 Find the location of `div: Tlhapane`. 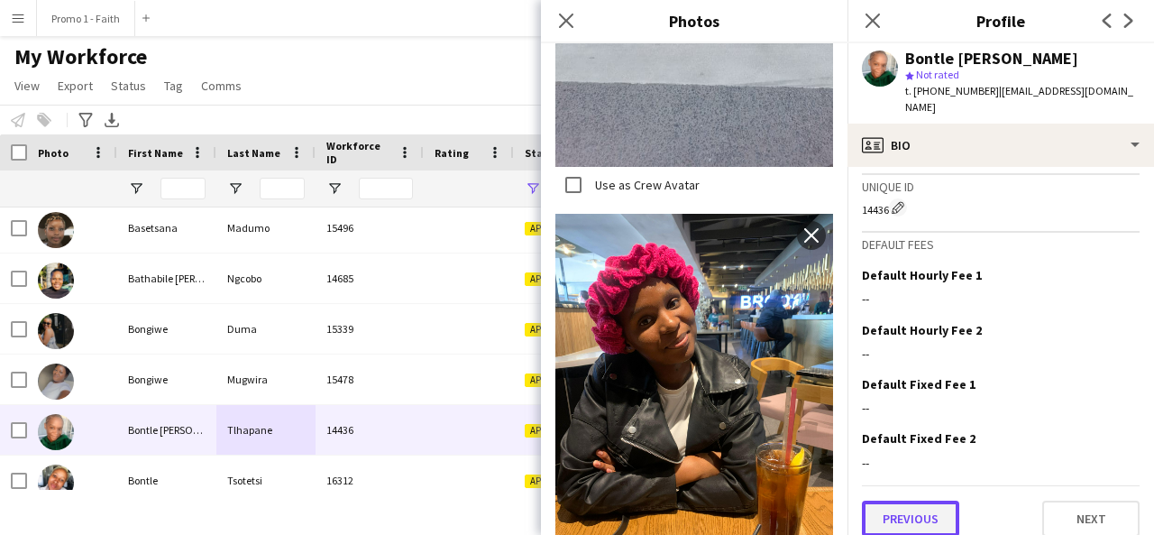

div: Tlhapane is located at coordinates (266, 429).